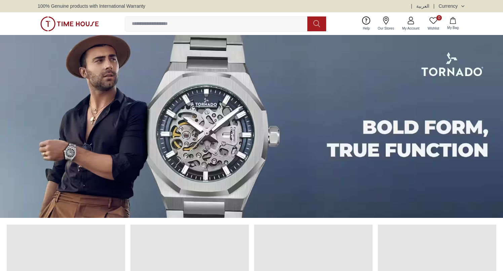  What do you see at coordinates (411, 28) in the screenshot?
I see `span: My Account` at bounding box center [411, 28].